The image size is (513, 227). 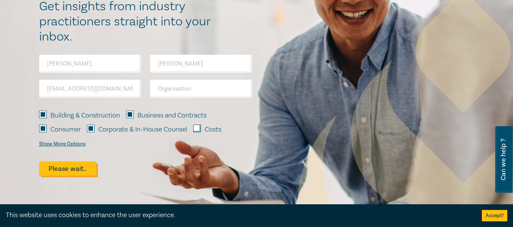 I want to click on div: This website uses cookies to enhance the user experience., so click(x=238, y=216).